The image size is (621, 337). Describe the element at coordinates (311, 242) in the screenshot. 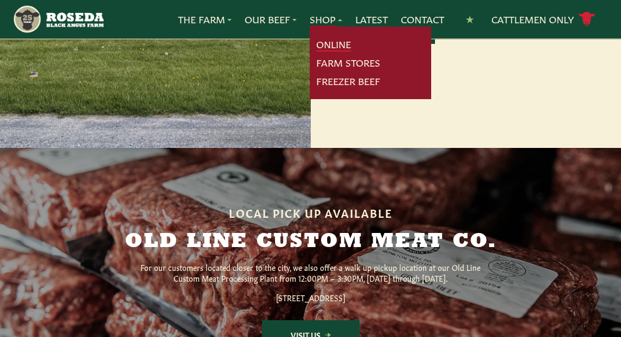

I see `h2: Old Line Custom Meat Co.` at that location.